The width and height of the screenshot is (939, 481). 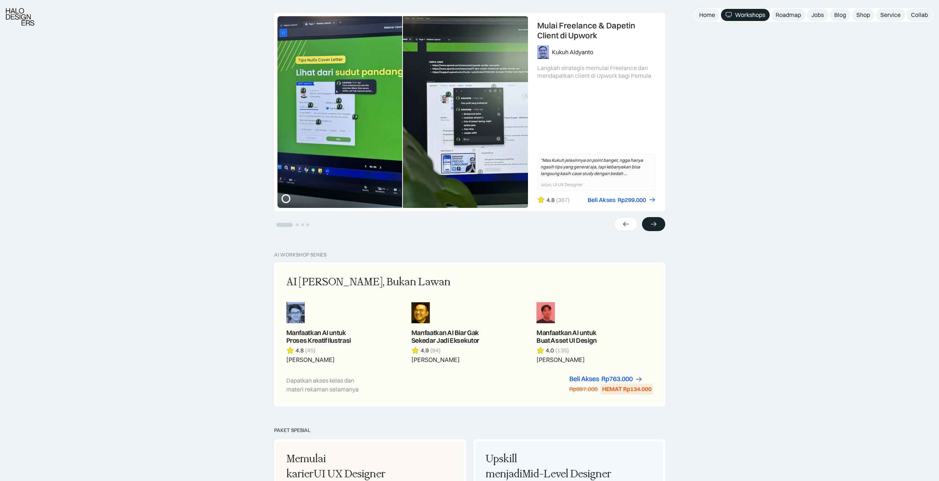 I want to click on a: Shop, so click(x=863, y=15).